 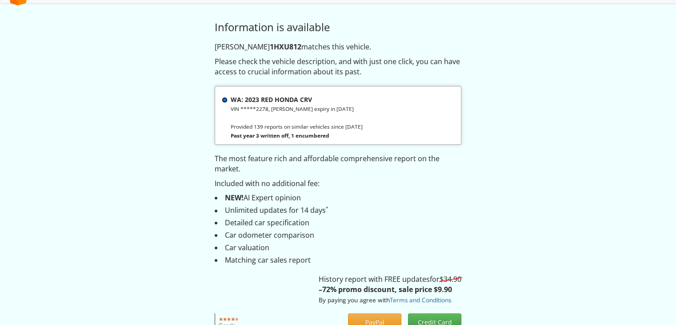 I want to click on p: Please check the vehicle description, and with just one click, you can have access to crucial inf..., so click(x=338, y=67).